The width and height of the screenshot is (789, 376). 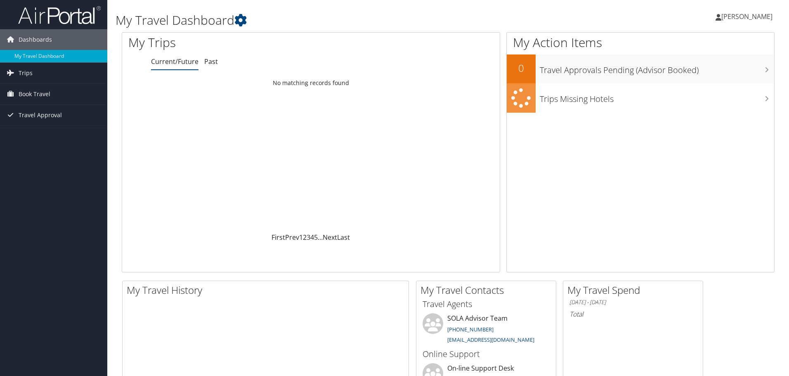 I want to click on h2: My Travel History, so click(x=267, y=290).